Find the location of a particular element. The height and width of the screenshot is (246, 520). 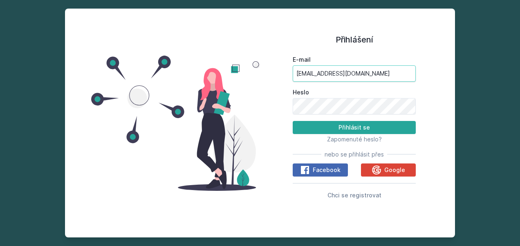

span: Google is located at coordinates (395, 170).